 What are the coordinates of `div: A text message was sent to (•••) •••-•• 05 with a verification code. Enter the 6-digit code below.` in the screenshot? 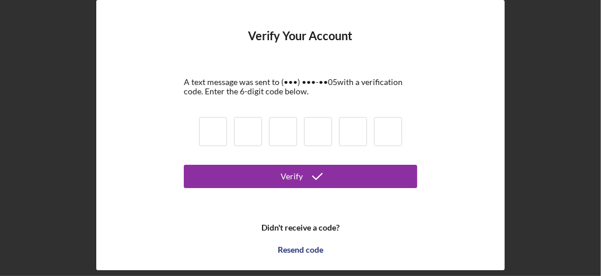 It's located at (300, 87).